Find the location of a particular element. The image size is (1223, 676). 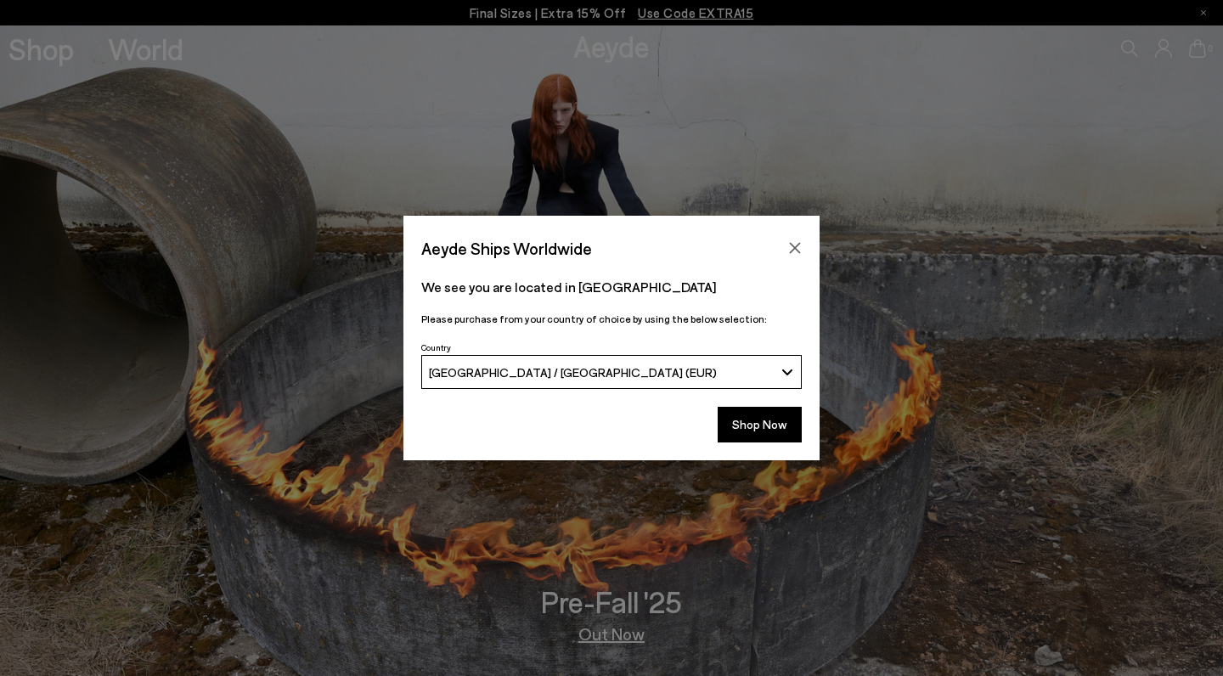

span: Aeyde Ships Worldwide is located at coordinates (506, 248).